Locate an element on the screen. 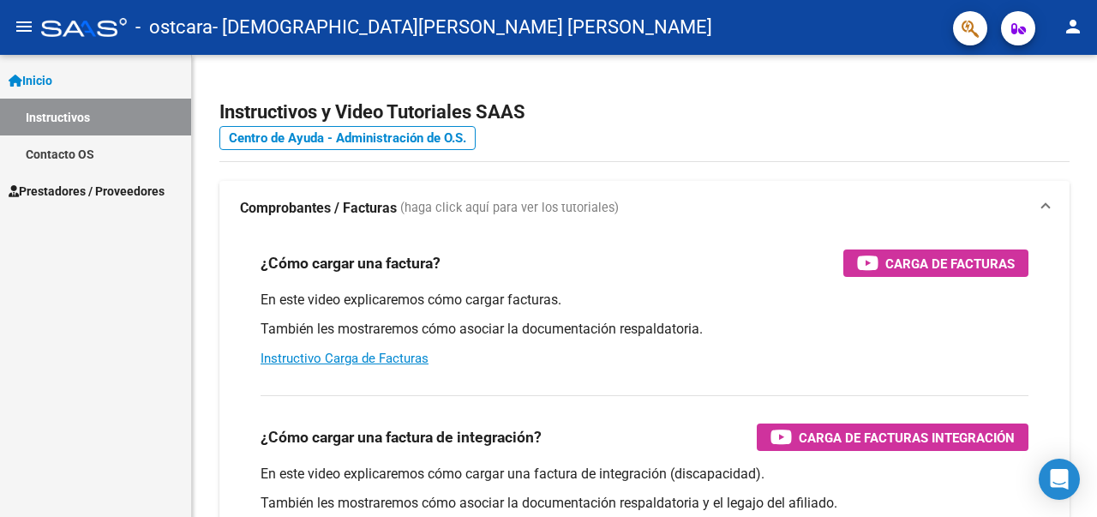 The image size is (1097, 517). h2: Instructivos y Video Tutoriales SAAS is located at coordinates (644, 112).